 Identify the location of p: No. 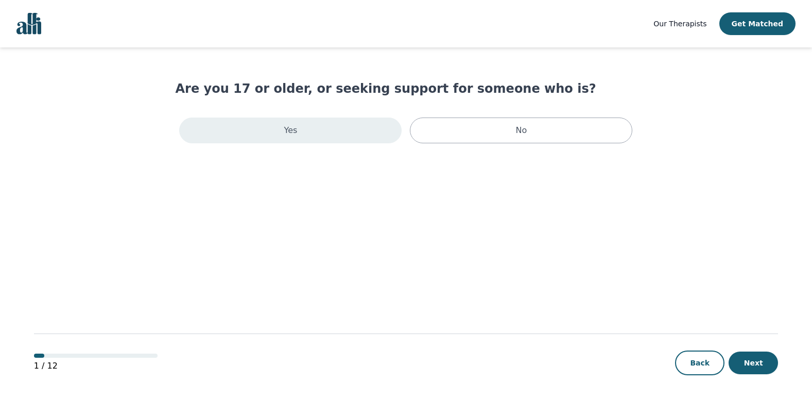
(522, 130).